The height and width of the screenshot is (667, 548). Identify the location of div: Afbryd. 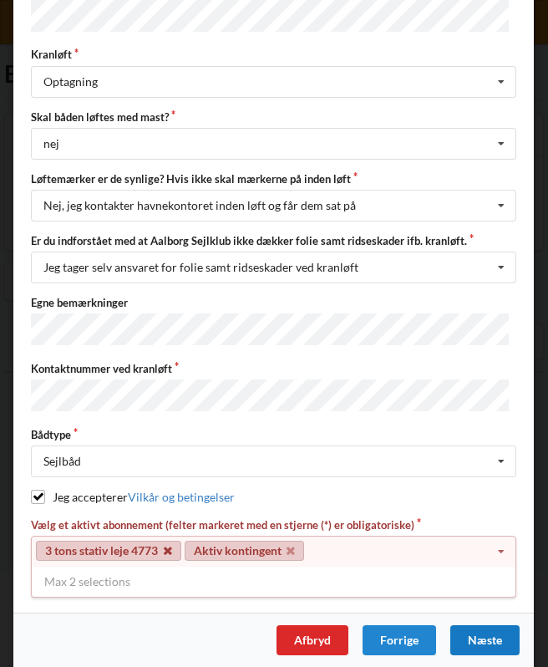
(313, 640).